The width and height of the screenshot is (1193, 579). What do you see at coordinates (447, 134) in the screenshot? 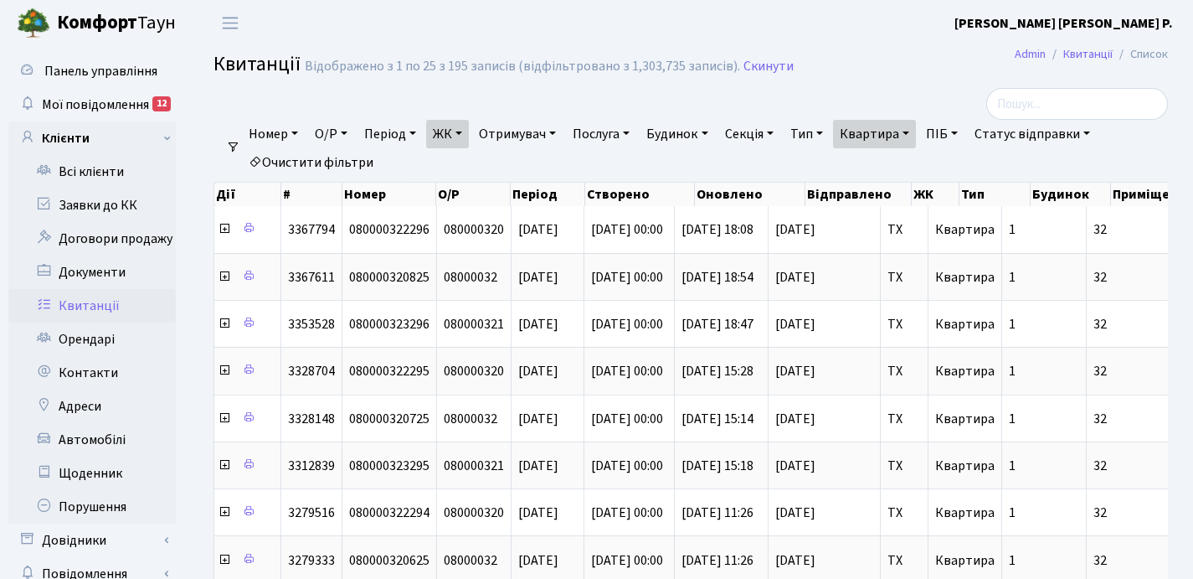
I see `a: ЖК` at bounding box center [447, 134].